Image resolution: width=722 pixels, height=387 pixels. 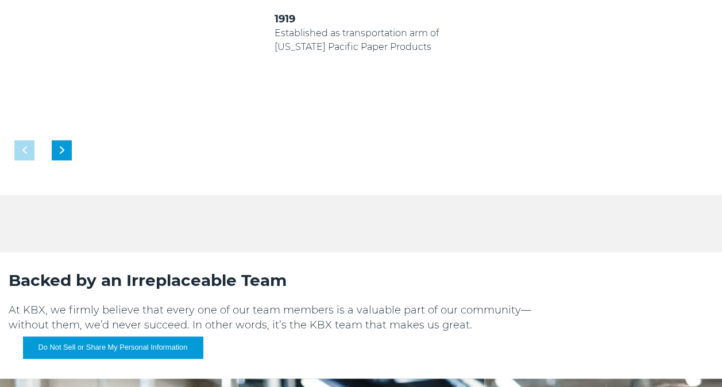 What do you see at coordinates (62, 150) in the screenshot?
I see `img: next slide` at bounding box center [62, 150].